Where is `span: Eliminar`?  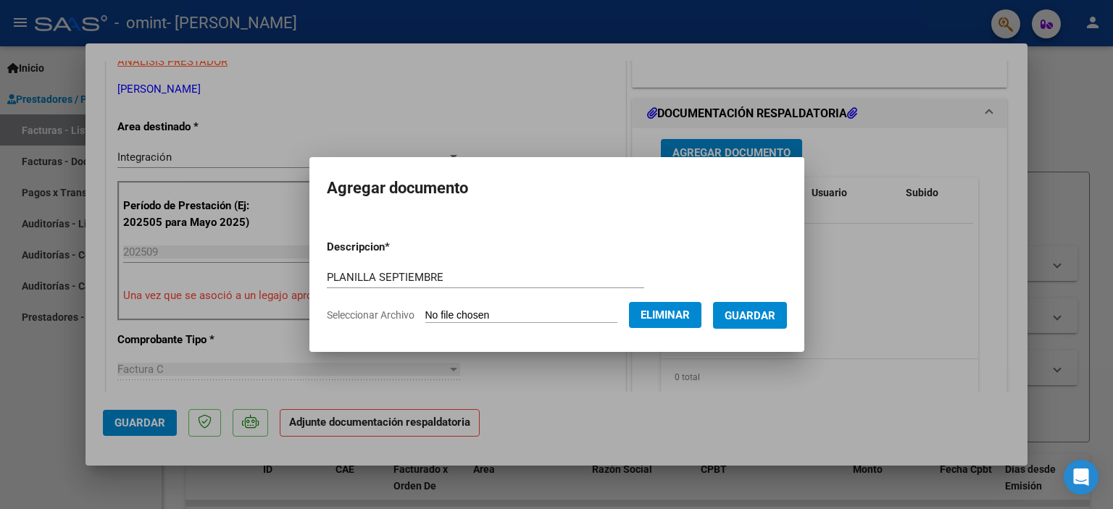 span: Eliminar is located at coordinates (665, 315).